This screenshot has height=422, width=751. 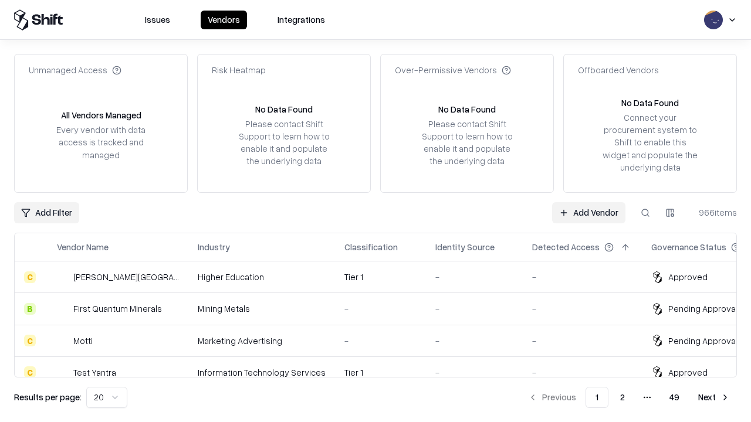 I want to click on div: Every vendor with data access is tracked and managed, so click(x=101, y=142).